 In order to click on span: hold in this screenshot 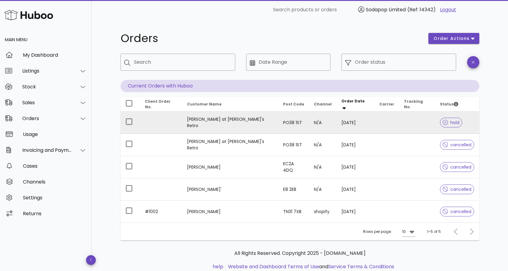, I will do `click(452, 123)`.